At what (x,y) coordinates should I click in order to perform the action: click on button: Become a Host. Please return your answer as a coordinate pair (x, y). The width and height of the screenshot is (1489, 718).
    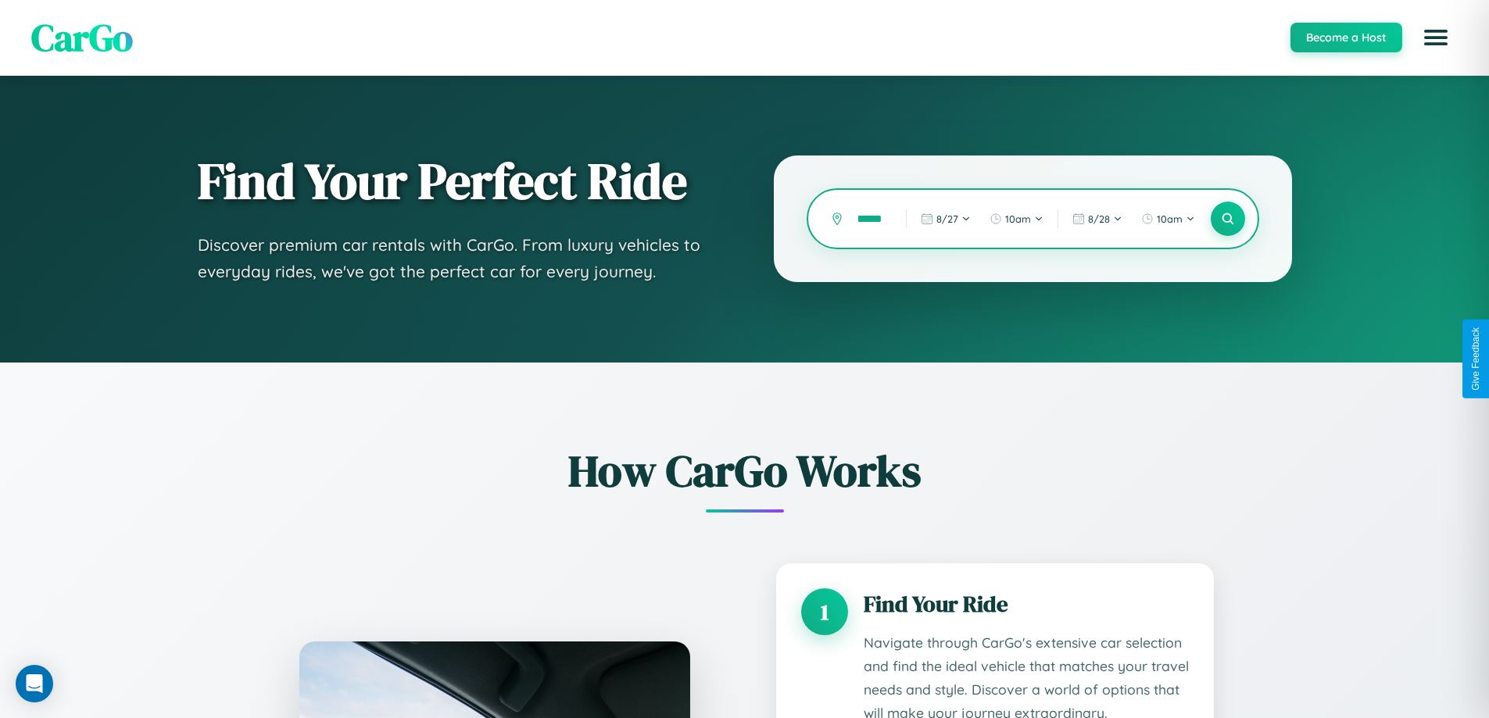
    Looking at the image, I should click on (1346, 38).